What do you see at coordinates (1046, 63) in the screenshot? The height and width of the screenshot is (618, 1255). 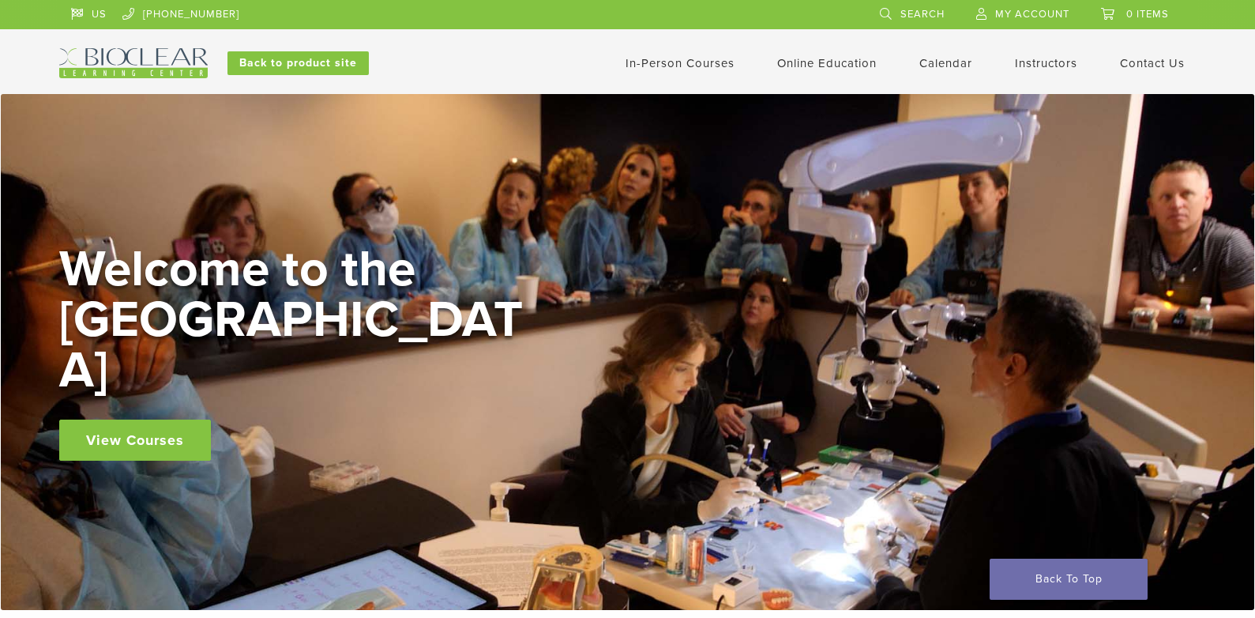 I see `a: Instructors` at bounding box center [1046, 63].